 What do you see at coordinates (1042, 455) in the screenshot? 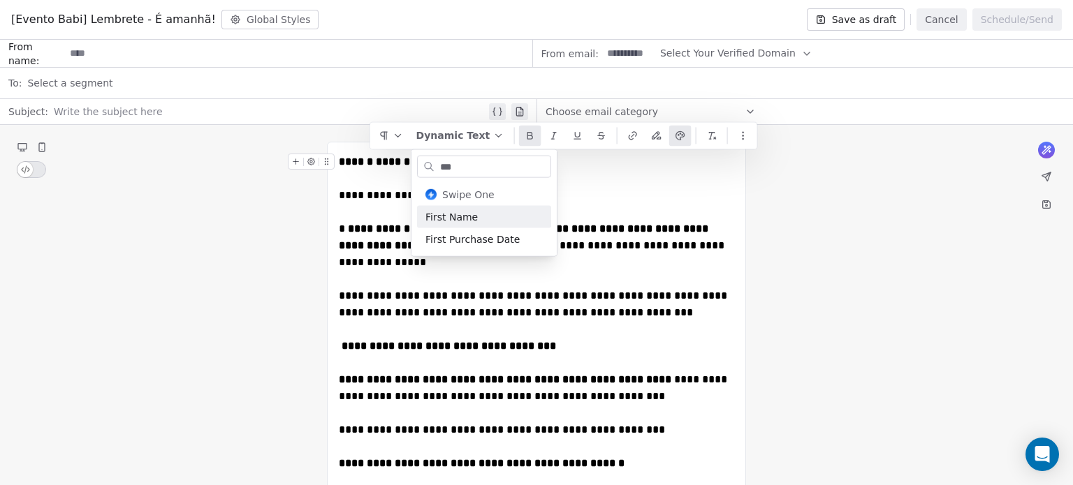
I see `div: Open Intercom Messenger` at bounding box center [1042, 455].